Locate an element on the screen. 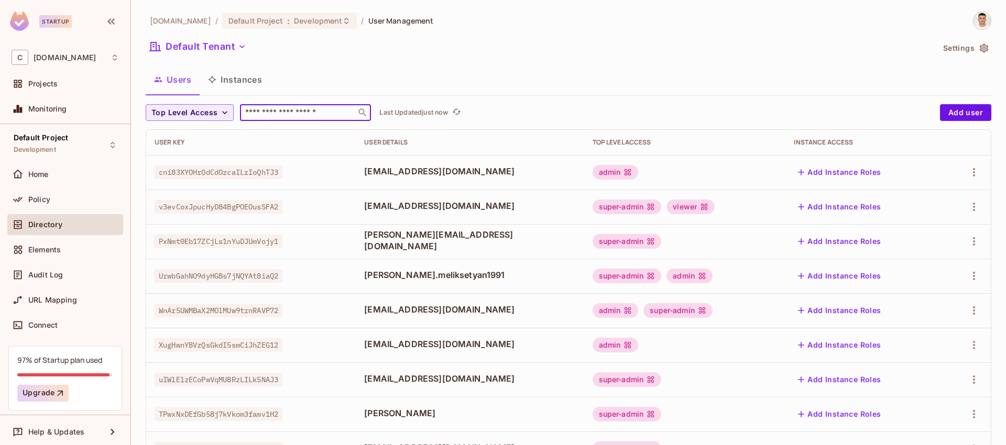 This screenshot has height=445, width=1006. span: Help & Updates is located at coordinates (56, 432).